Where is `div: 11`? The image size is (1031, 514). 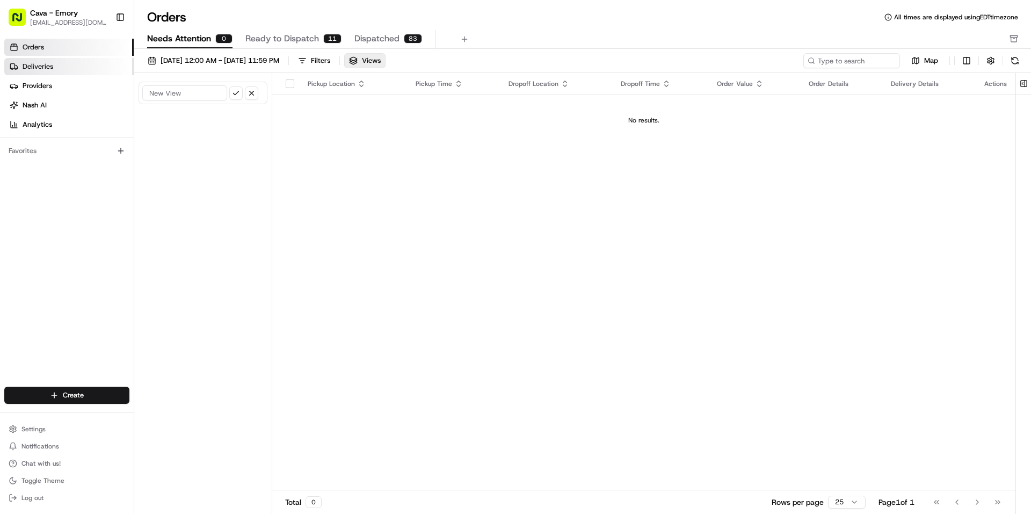
div: 11 is located at coordinates (332, 39).